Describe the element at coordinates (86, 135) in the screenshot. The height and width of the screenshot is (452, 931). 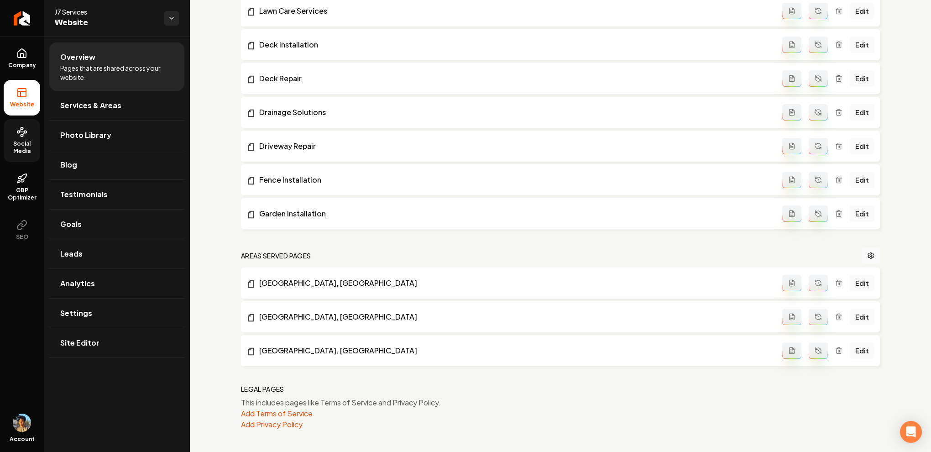
I see `span: Photo Library` at that location.